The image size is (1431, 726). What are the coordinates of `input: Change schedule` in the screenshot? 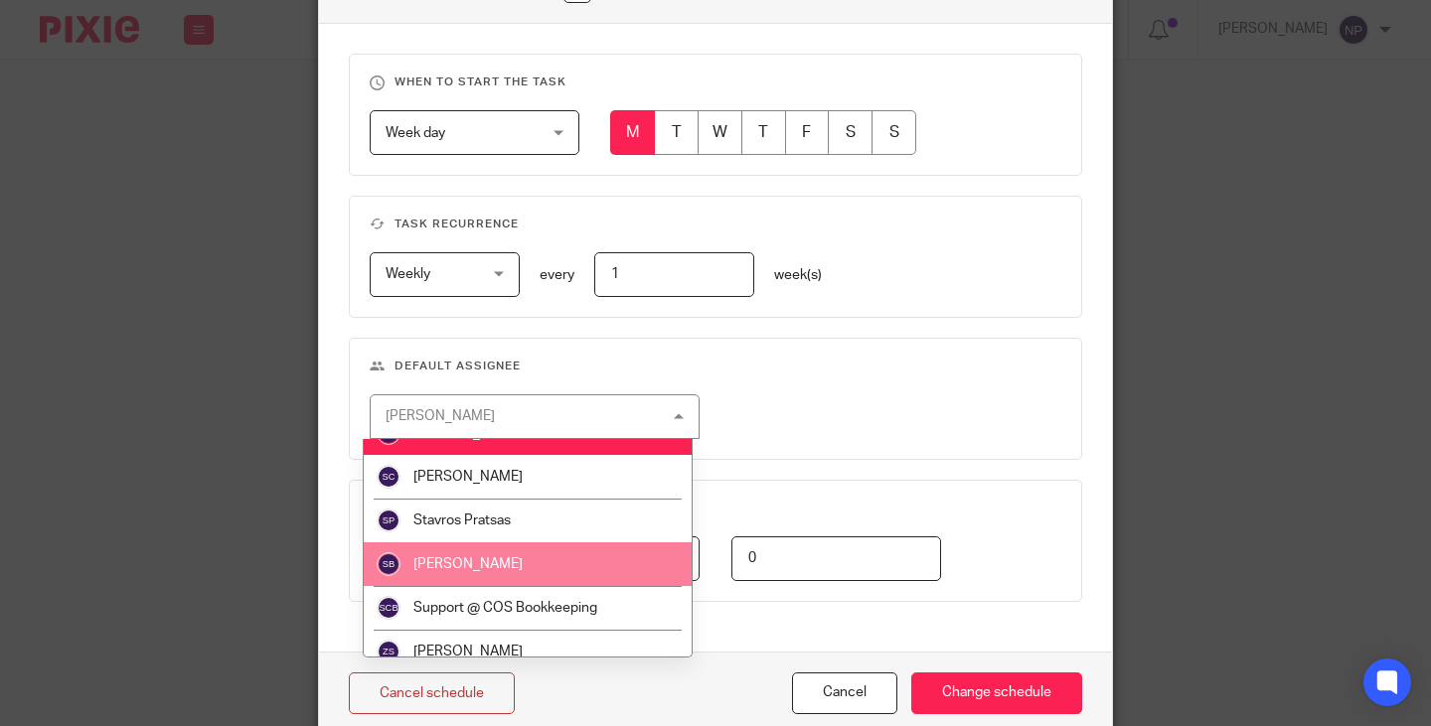 It's located at (997, 694).